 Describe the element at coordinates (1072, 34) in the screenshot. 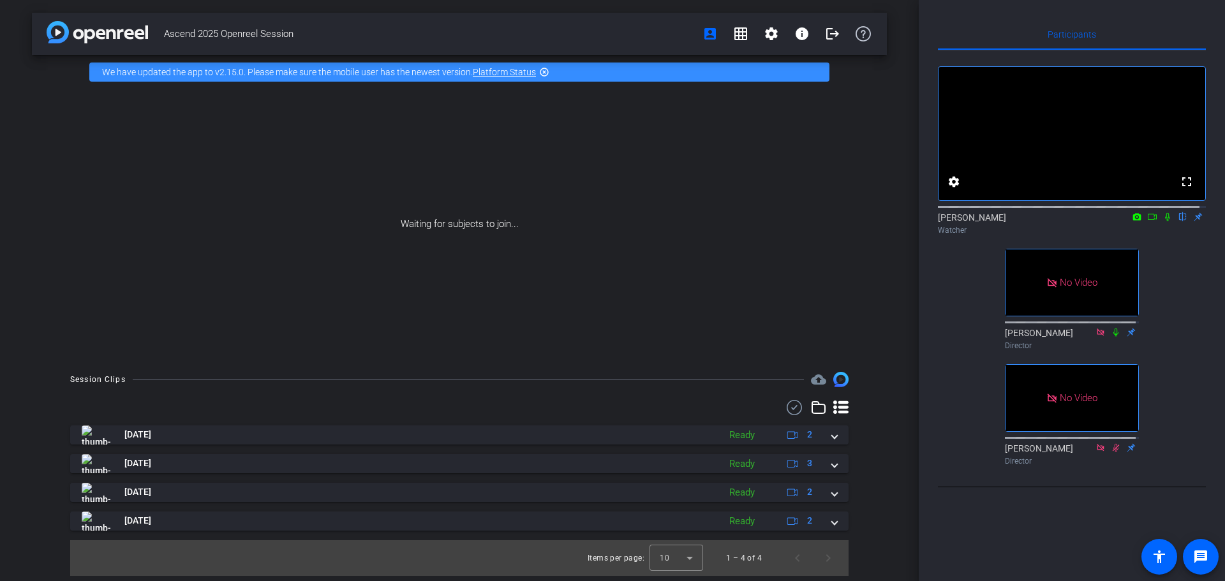

I see `span: Participants` at that location.